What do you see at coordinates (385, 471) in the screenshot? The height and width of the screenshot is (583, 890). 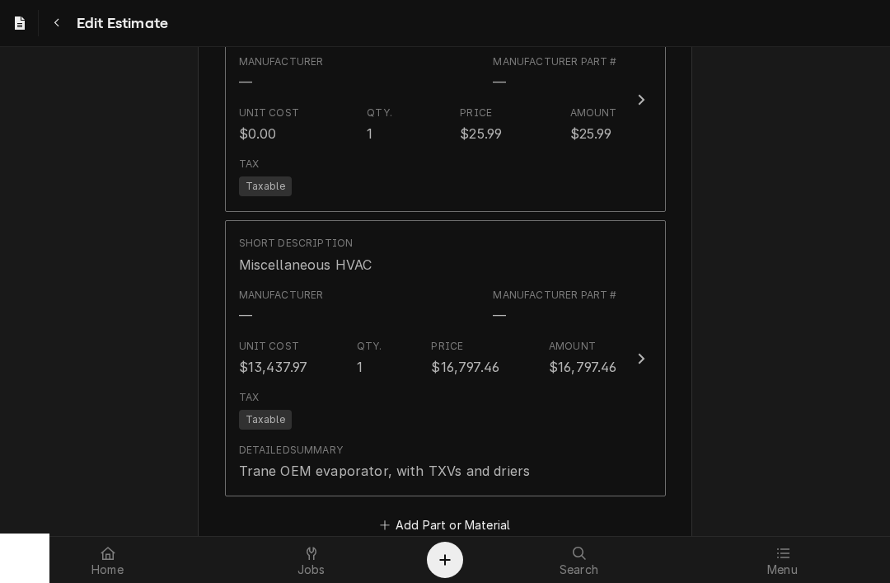 I see `div: Trane OEM evaporator, with TXVs and driers` at bounding box center [385, 471].